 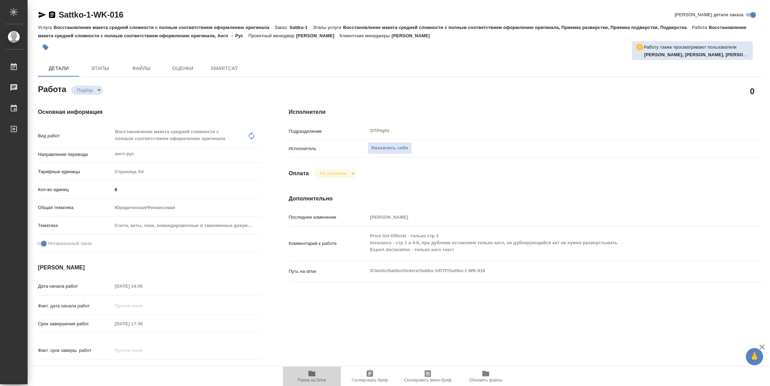 What do you see at coordinates (75, 286) in the screenshot?
I see `p: Дата начала работ` at bounding box center [75, 286].